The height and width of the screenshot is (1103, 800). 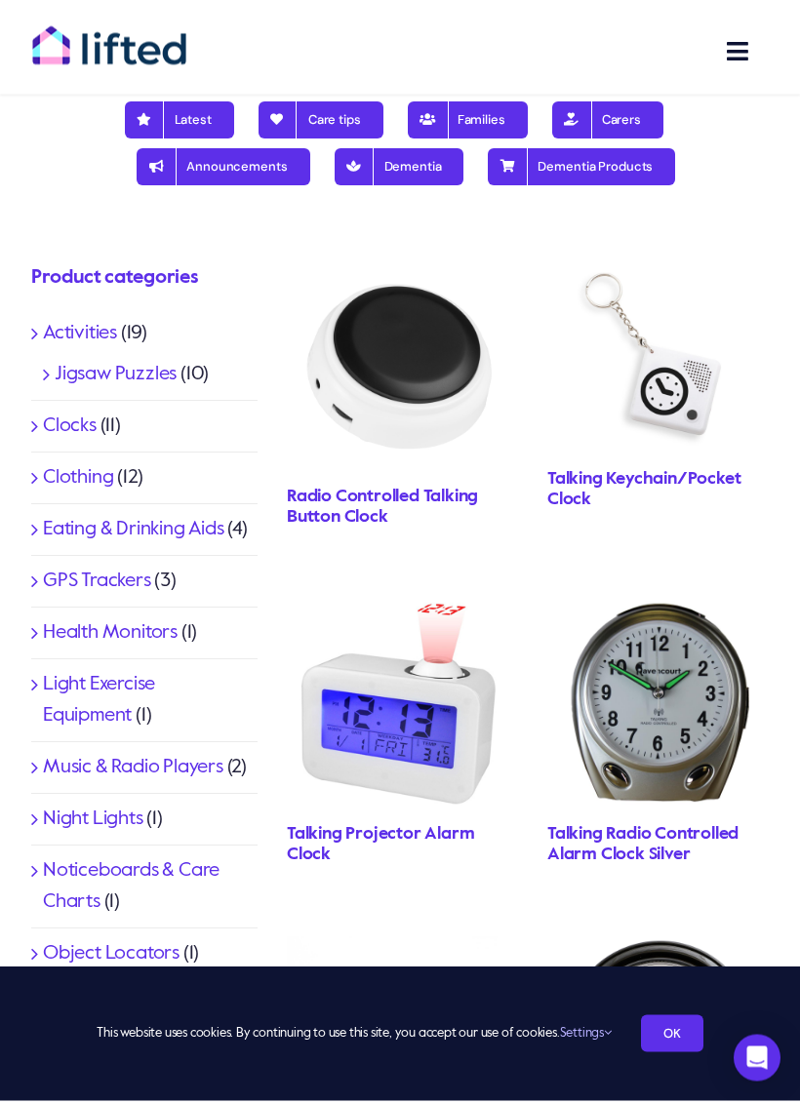 What do you see at coordinates (144, 281) in the screenshot?
I see `h4: Product categories` at bounding box center [144, 281].